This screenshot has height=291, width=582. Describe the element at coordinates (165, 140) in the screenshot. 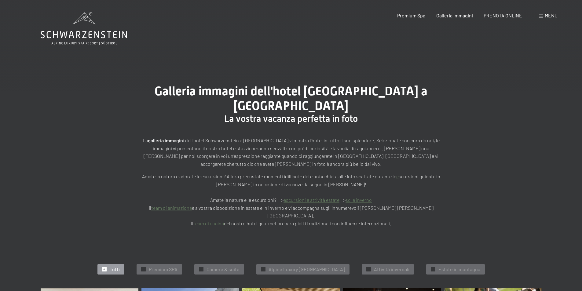

I see `strong: galleria immagin` at that location.